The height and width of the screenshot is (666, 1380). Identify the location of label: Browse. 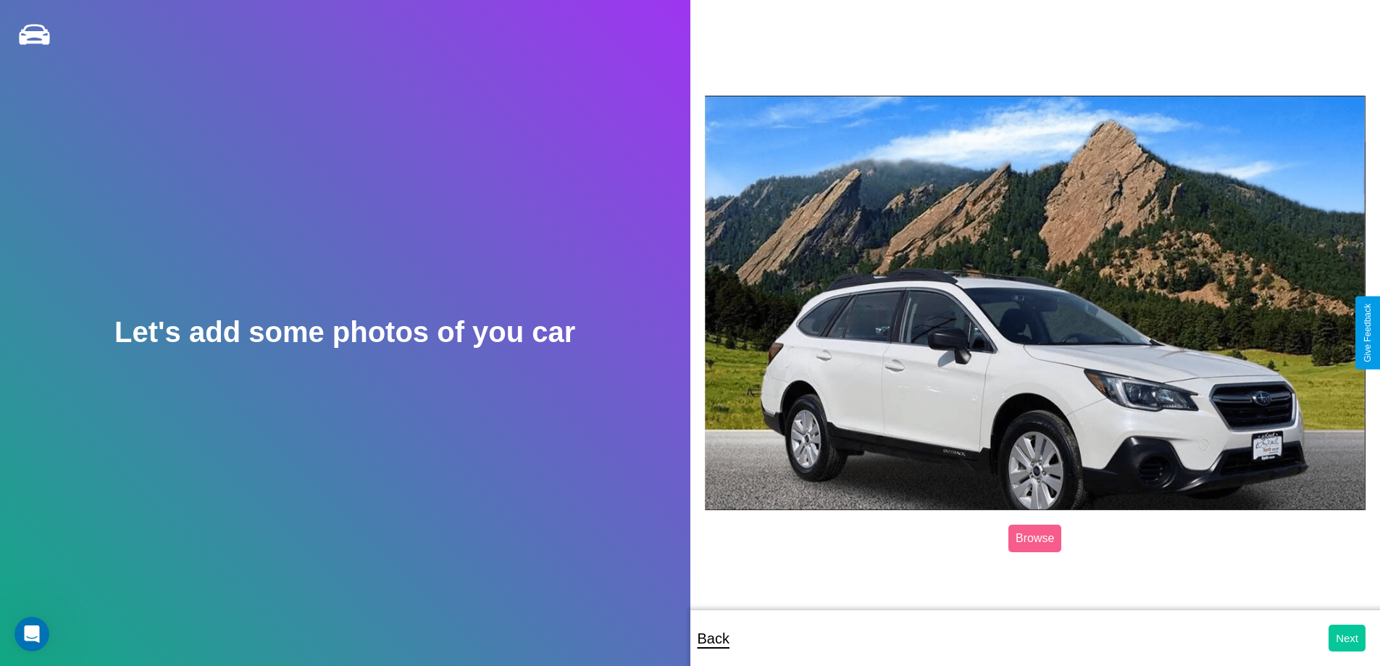
(1035, 538).